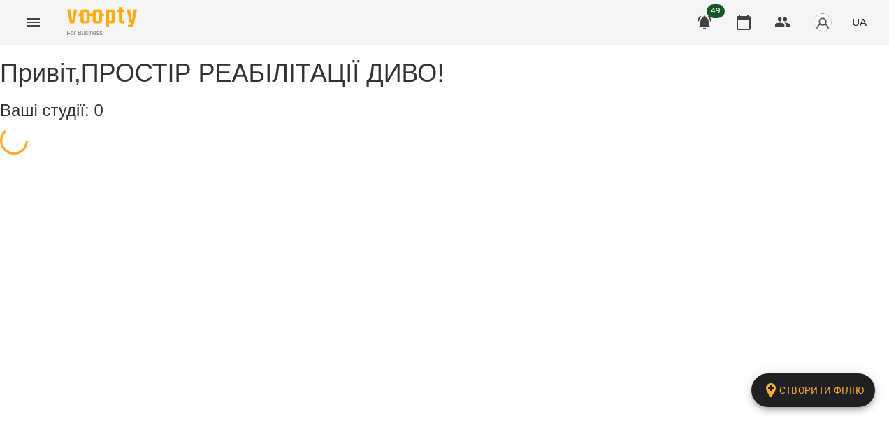 This screenshot has width=889, height=421. I want to click on img: avatar_s.png, so click(822, 22).